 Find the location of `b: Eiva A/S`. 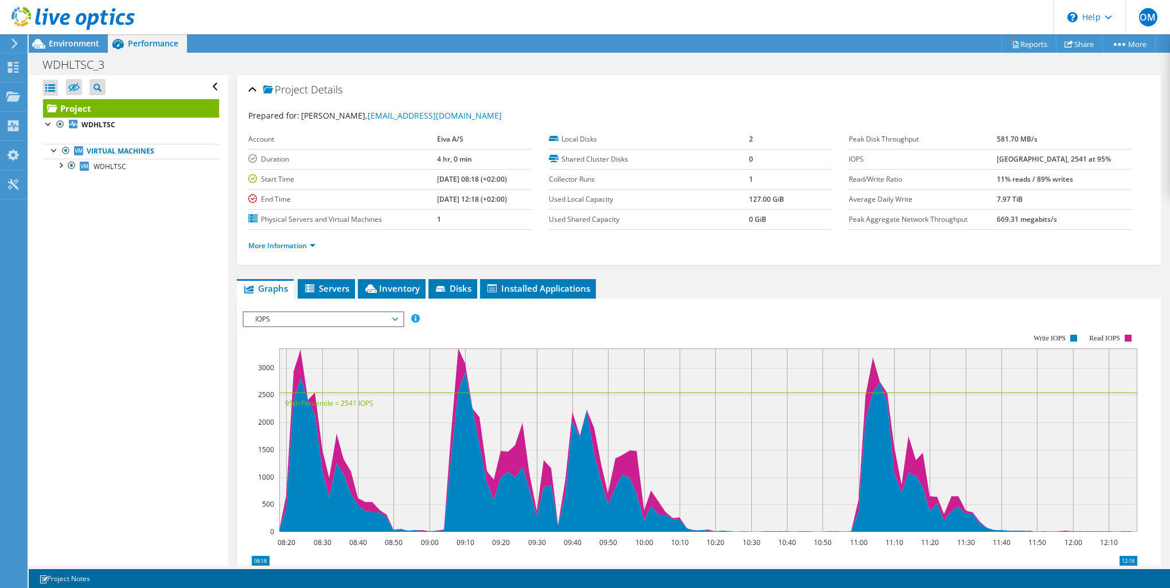

b: Eiva A/S is located at coordinates (450, 139).